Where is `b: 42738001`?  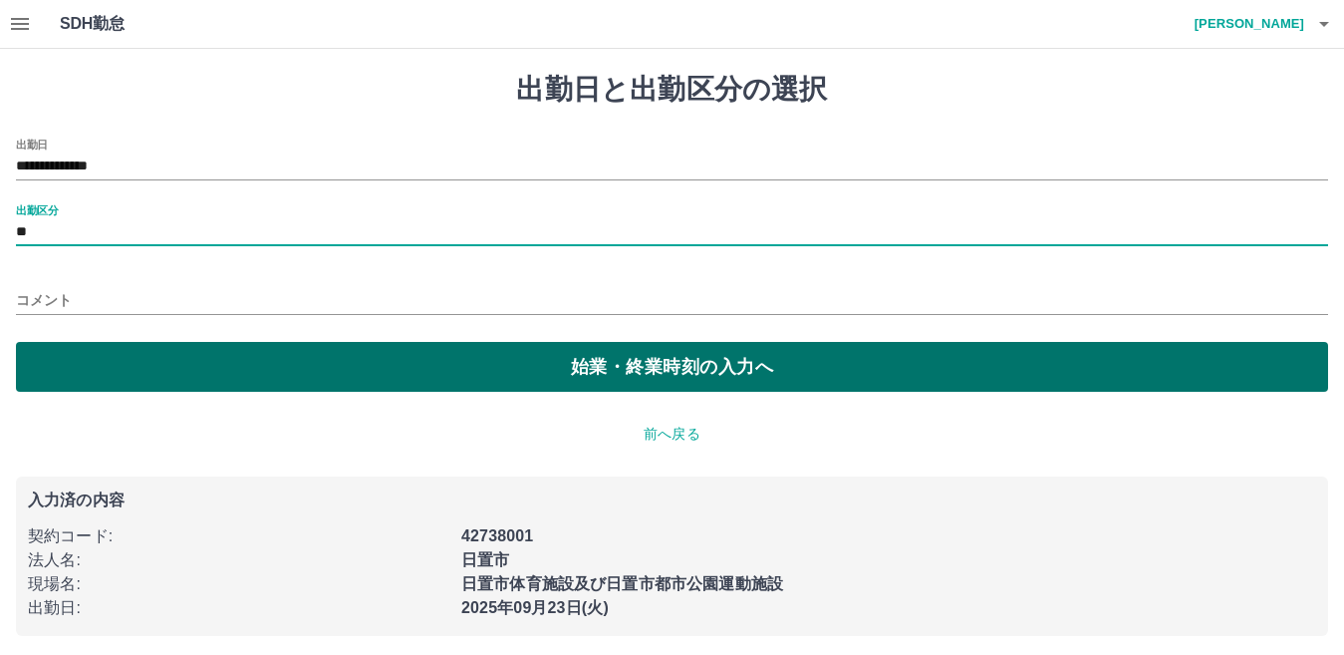 b: 42738001 is located at coordinates (497, 535).